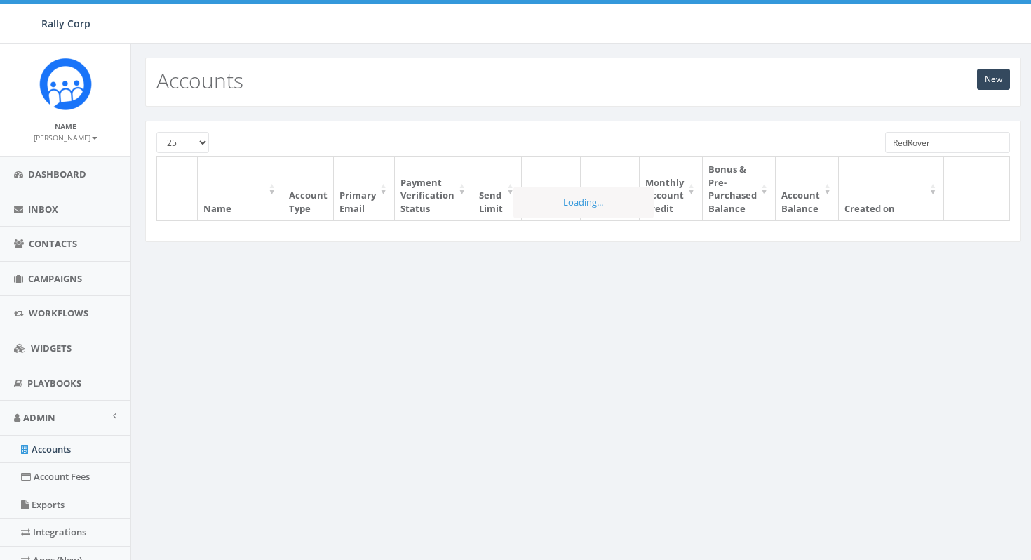  What do you see at coordinates (66, 23) in the screenshot?
I see `span: Rally Corp` at bounding box center [66, 23].